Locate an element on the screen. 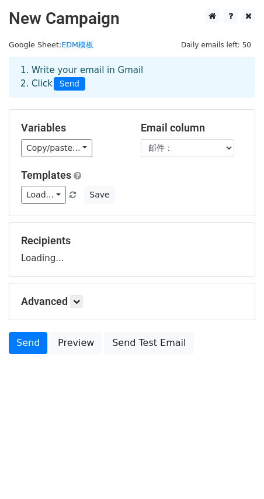  h5: Advanced is located at coordinates (132, 302).